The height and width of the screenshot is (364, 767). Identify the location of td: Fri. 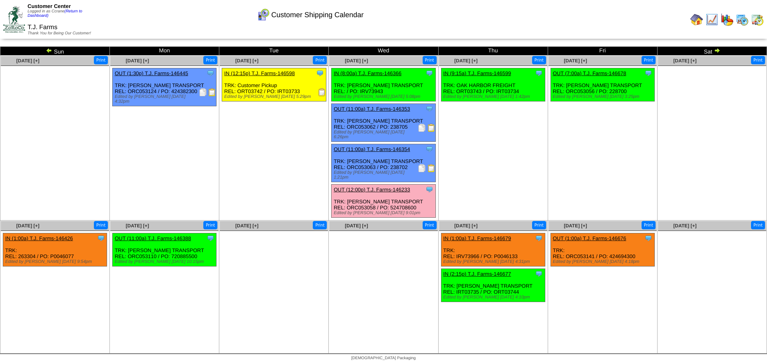
(602, 51).